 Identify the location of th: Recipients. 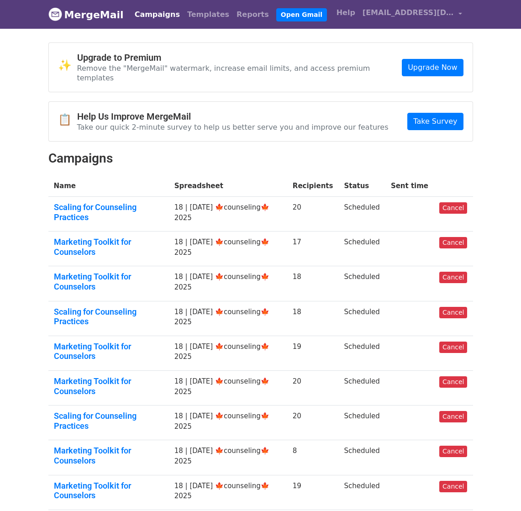
(313, 186).